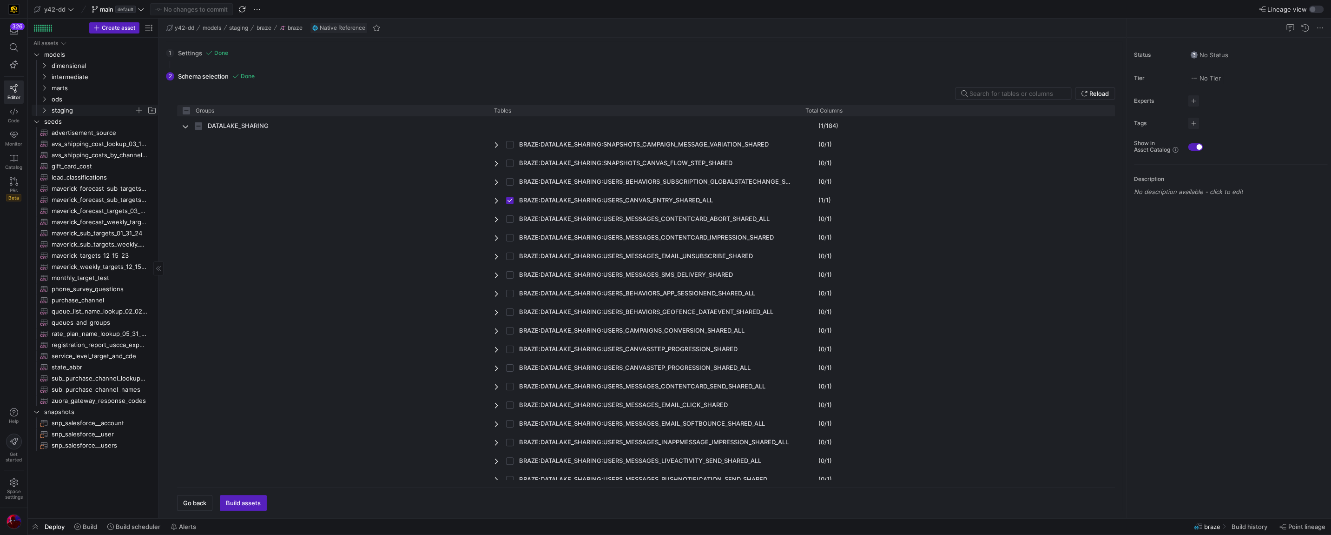  I want to click on a: snp_salesforce__account​​​​​​​, so click(95, 423).